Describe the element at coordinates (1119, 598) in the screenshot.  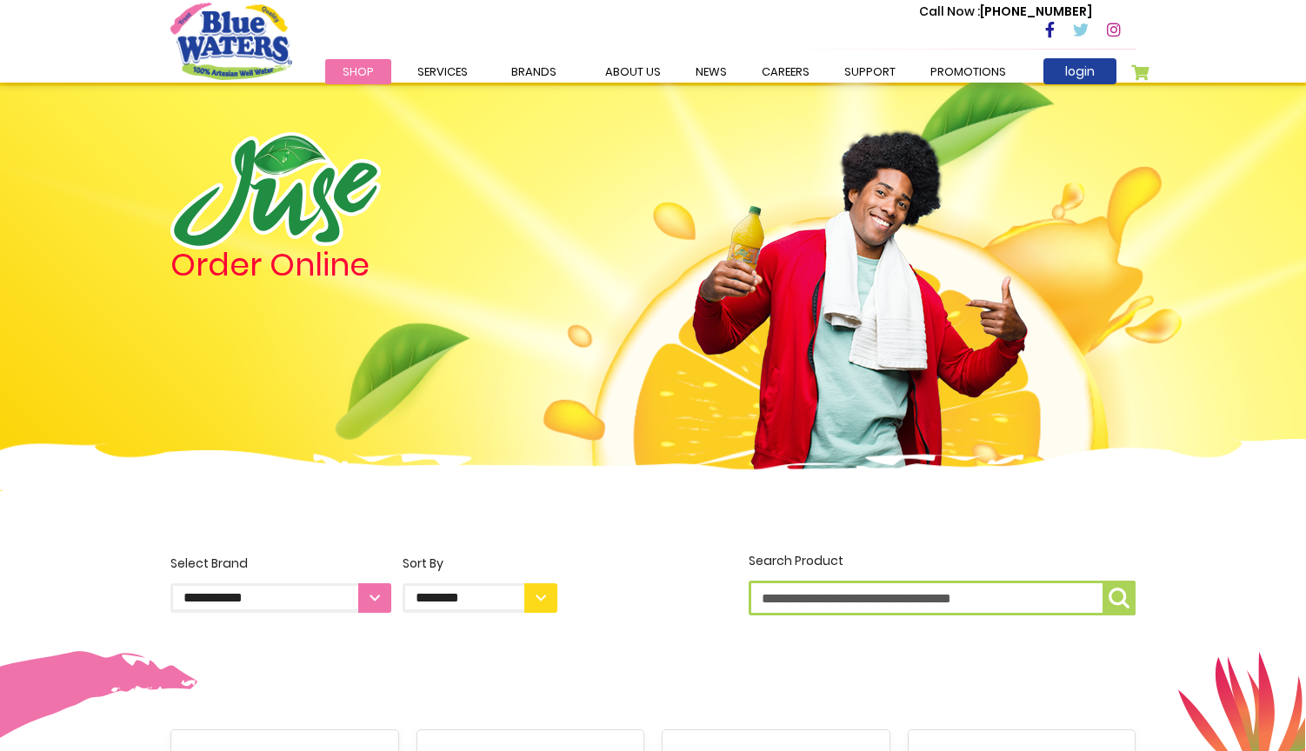
I see `img: search-icon.png` at that location.